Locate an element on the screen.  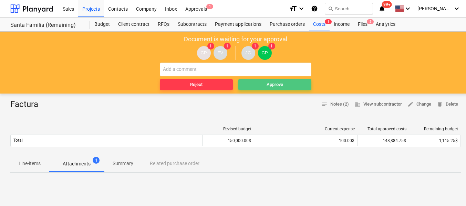
div: Costs is located at coordinates (320, 24).